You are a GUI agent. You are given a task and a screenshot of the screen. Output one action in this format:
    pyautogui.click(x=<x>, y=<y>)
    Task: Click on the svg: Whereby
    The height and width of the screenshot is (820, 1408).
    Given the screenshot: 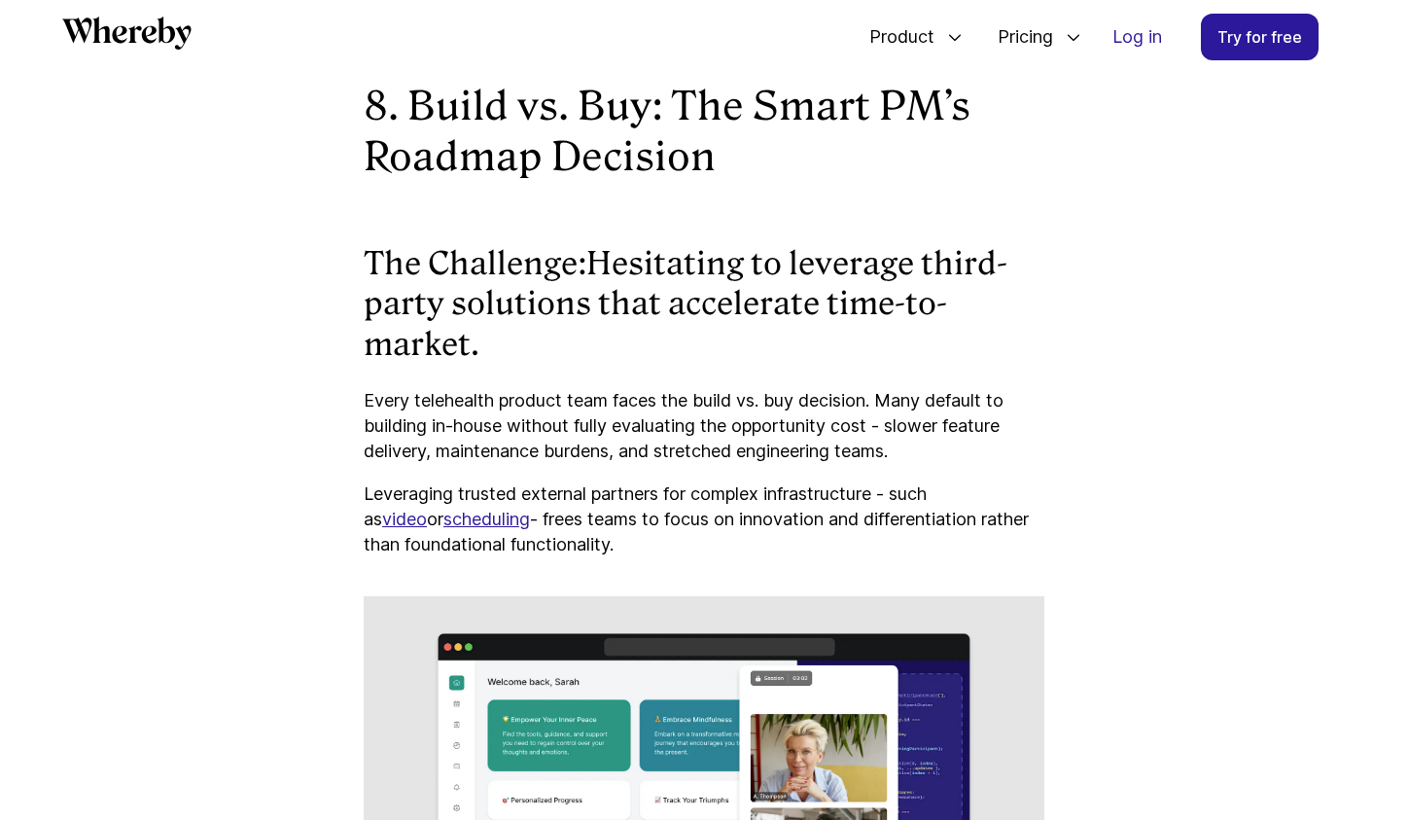 What is the action you would take?
    pyautogui.click(x=126, y=33)
    